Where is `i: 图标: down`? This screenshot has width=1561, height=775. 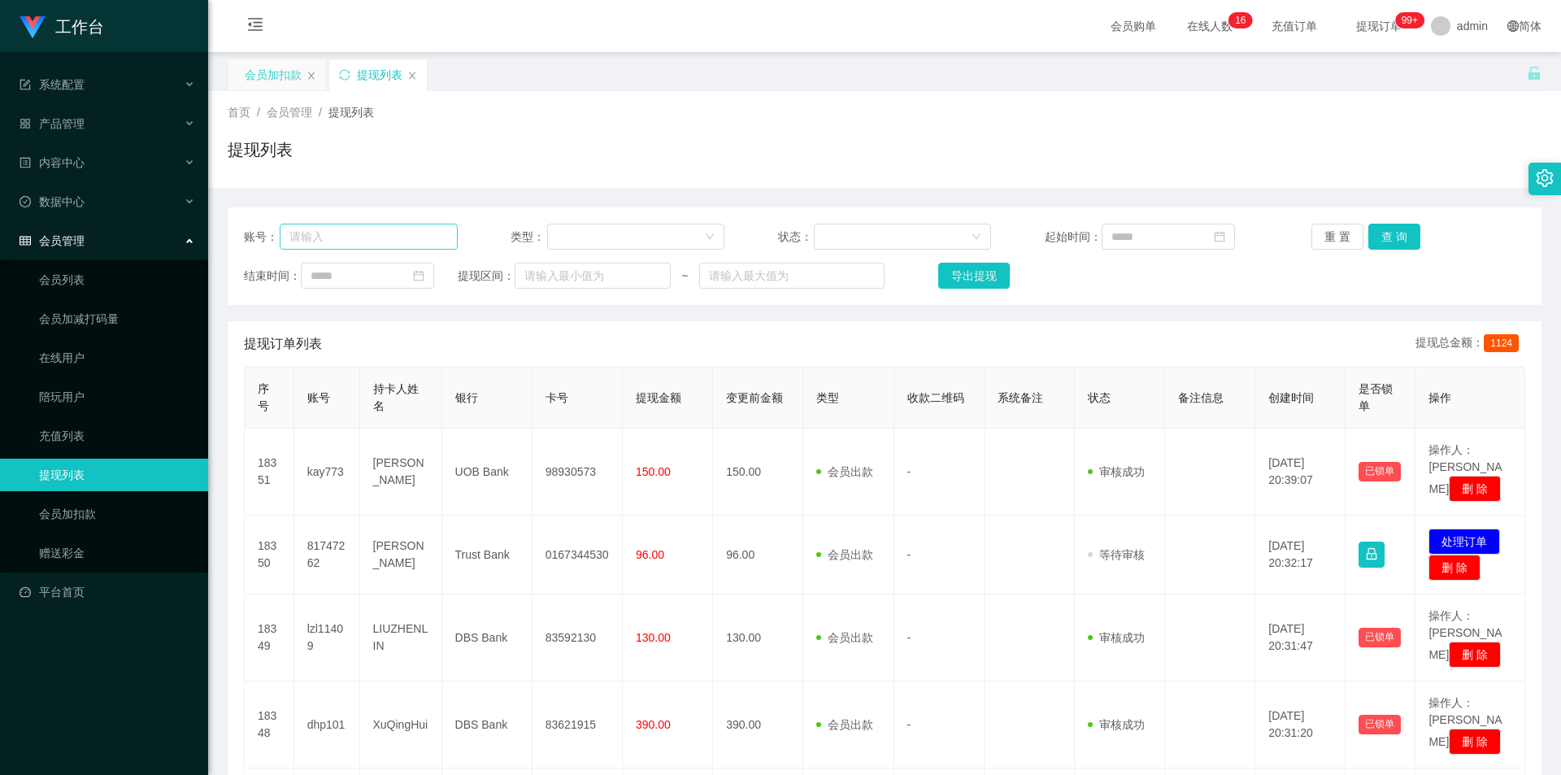
i: 图标: down is located at coordinates (977, 237).